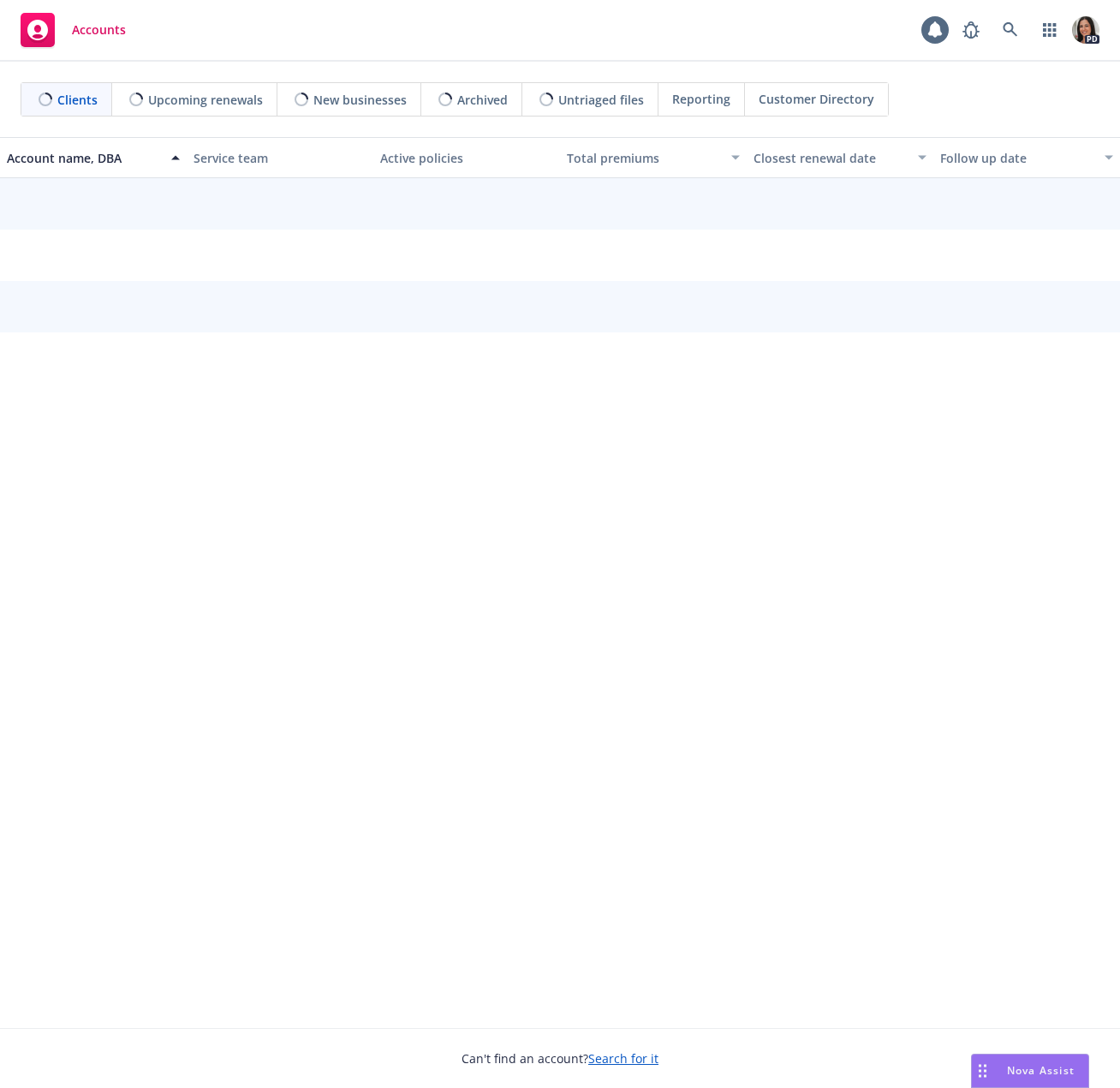 The height and width of the screenshot is (1088, 1120). Describe the element at coordinates (1027, 158) in the screenshot. I see `button: Follow up date` at that location.